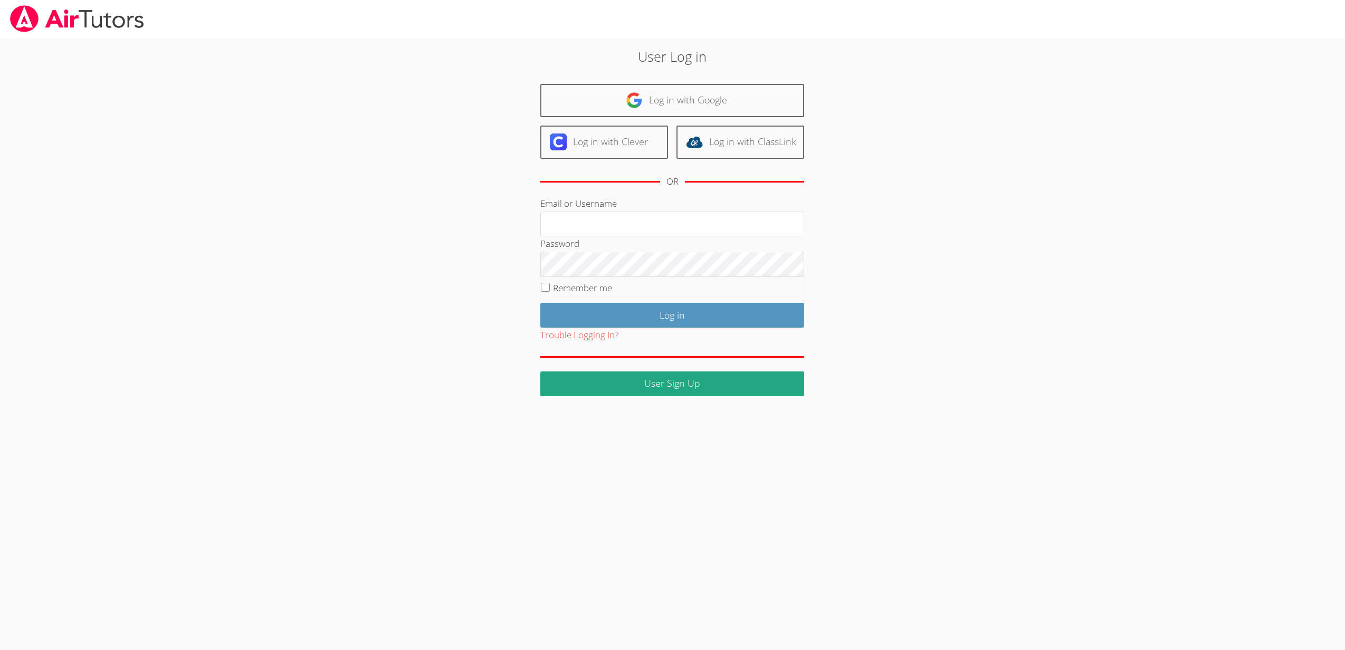  I want to click on input: Log in, so click(672, 315).